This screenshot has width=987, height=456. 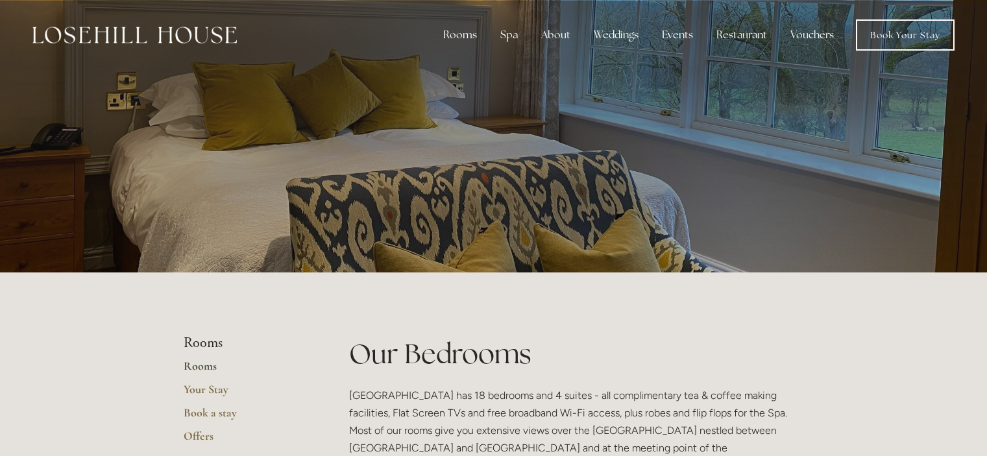 I want to click on a: Your Stay, so click(x=245, y=394).